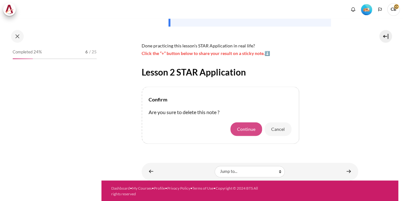 This screenshot has height=201, width=403. I want to click on a: Level #2, so click(366, 9).